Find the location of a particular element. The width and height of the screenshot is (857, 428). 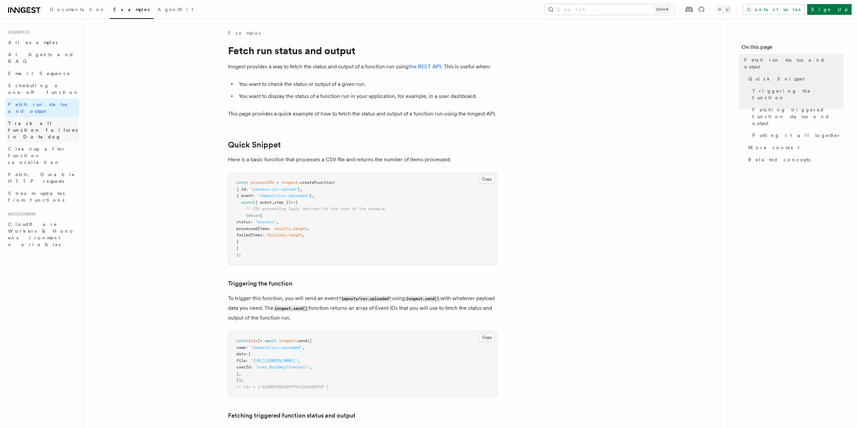

span: More context is located at coordinates (773, 147).